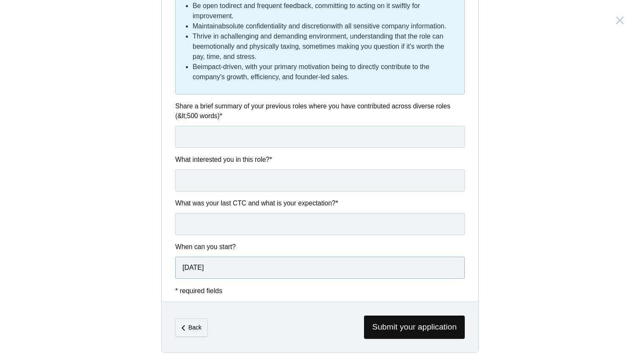  I want to click on label: When can you start?, so click(320, 246).